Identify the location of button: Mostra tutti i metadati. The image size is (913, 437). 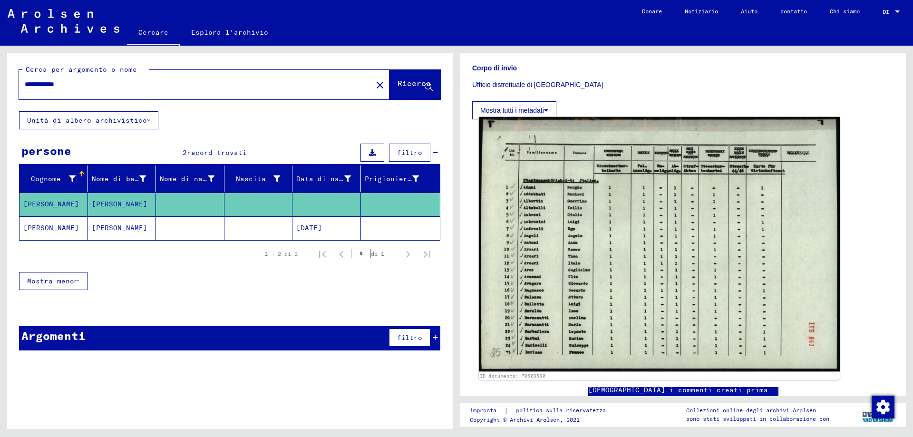
(514, 110).